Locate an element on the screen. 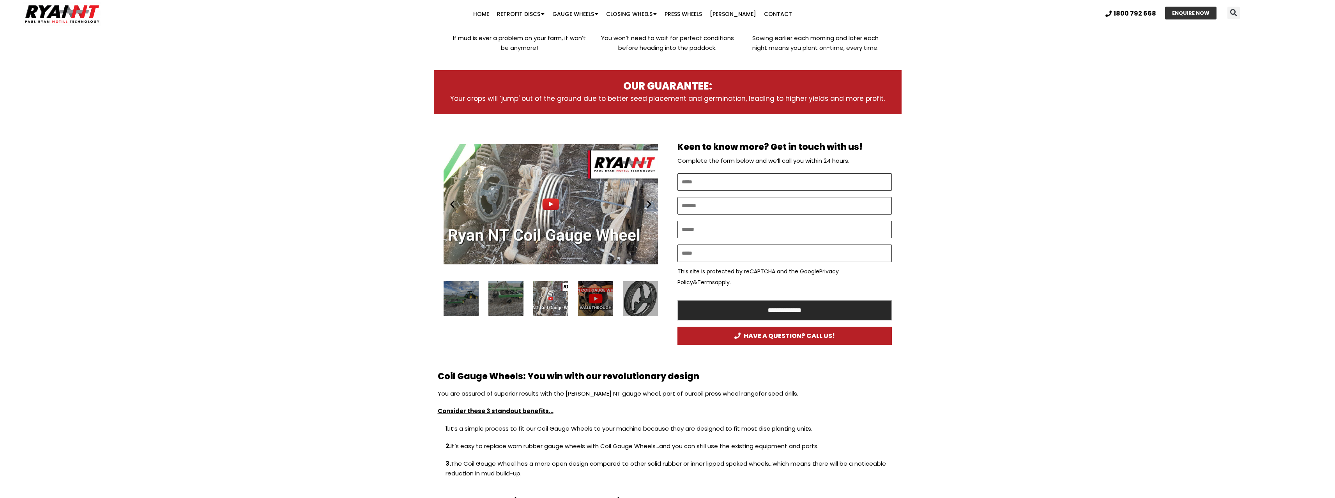 The image size is (1335, 498). span: Your crops will ‘jump' out of the ground due to better seed placement and germination, leading to... is located at coordinates (667, 99).